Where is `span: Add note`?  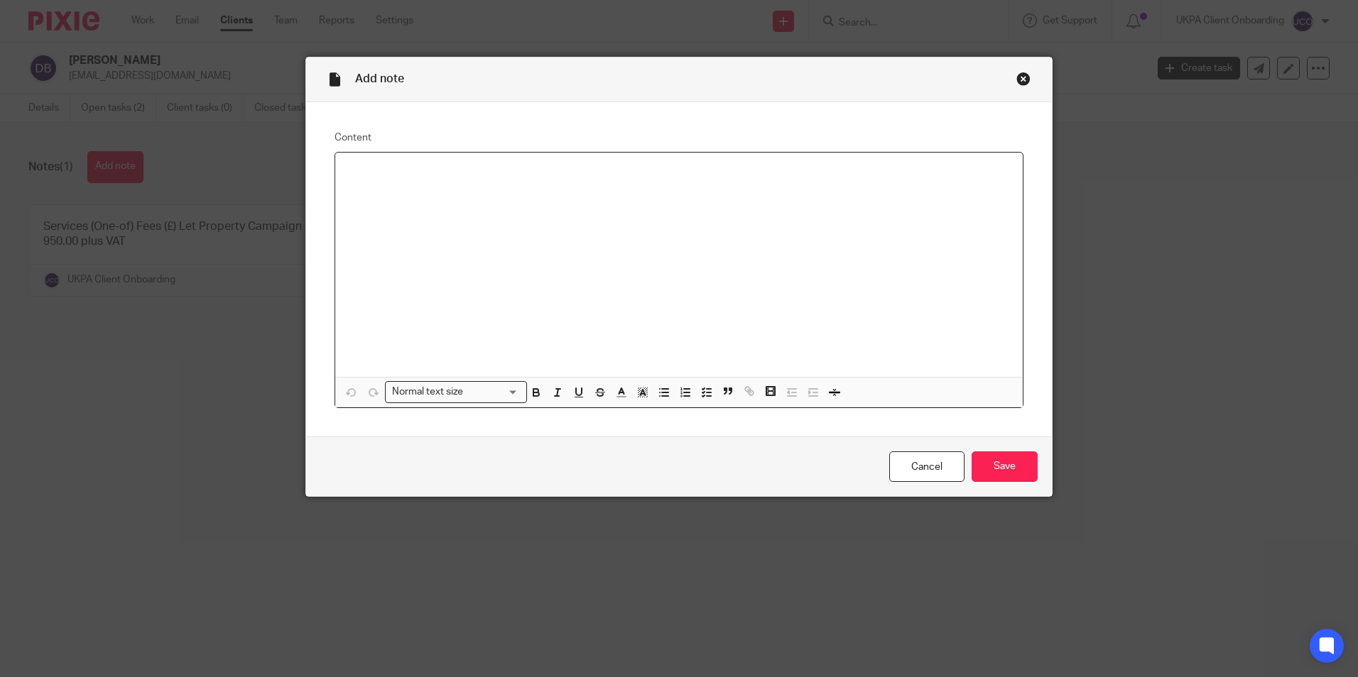 span: Add note is located at coordinates (379, 79).